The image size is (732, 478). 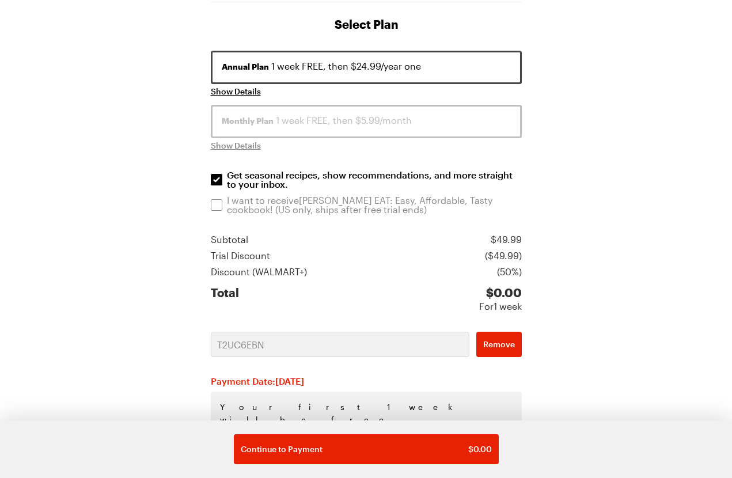 What do you see at coordinates (499, 345) in the screenshot?
I see `span: Remove` at bounding box center [499, 345].